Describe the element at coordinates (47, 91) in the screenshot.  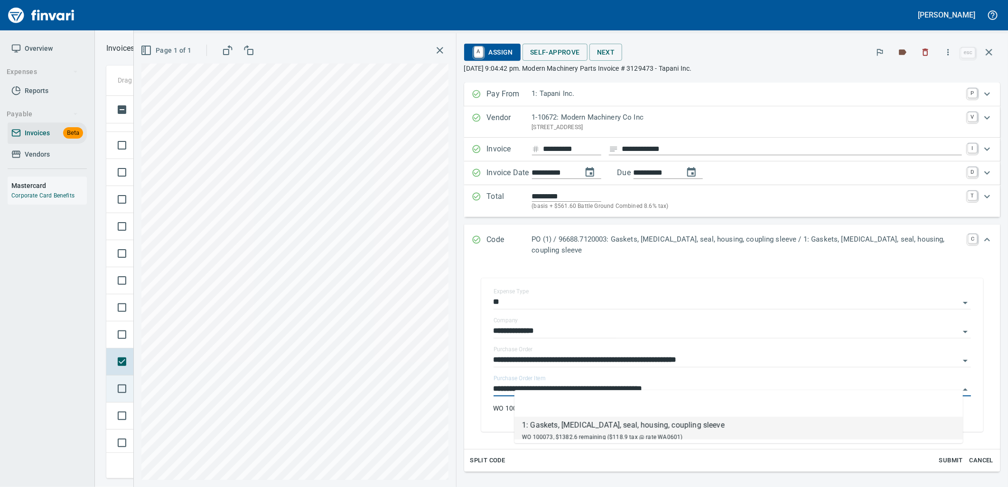
I see `a: Reports` at that location.